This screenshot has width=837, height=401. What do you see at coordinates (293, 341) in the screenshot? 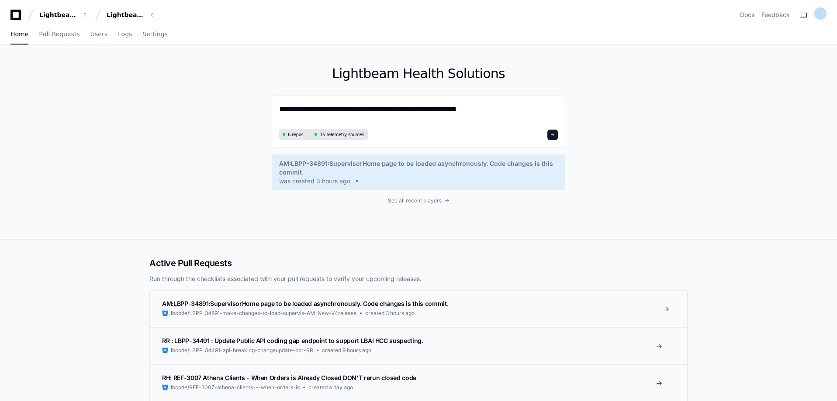
I see `span: RR : LBPP-34491 : Update Public API coding gap endpoint to support LBAI HCC suspecting.` at bounding box center [293, 341].